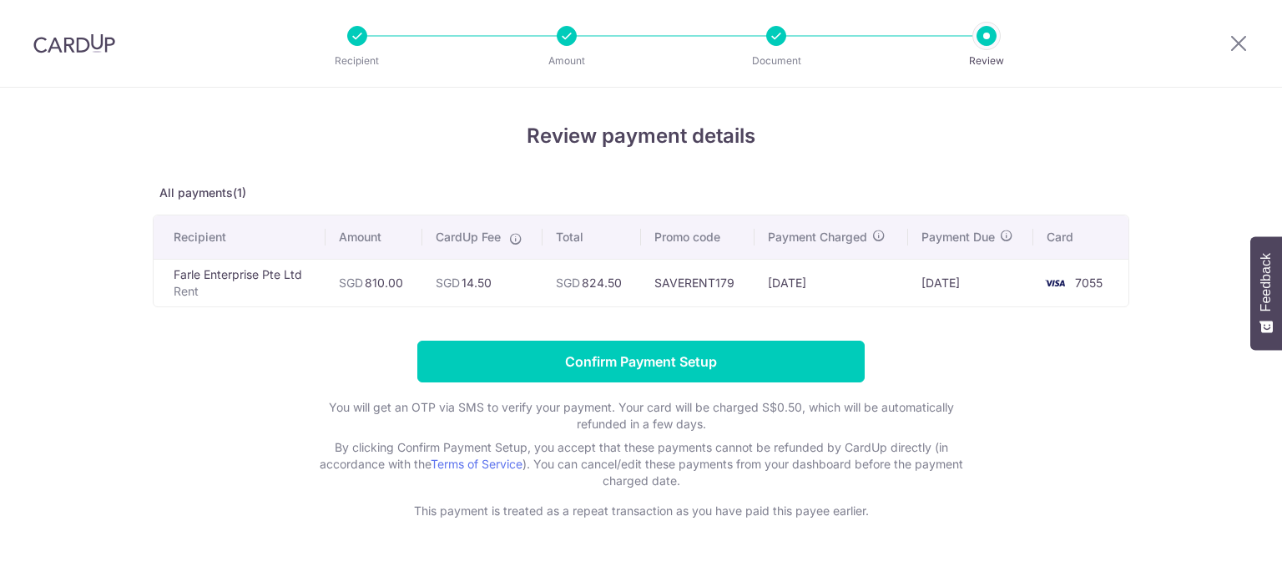 The width and height of the screenshot is (1282, 587). What do you see at coordinates (641, 416) in the screenshot?
I see `p: You will get an OTP via SMS to verify your payment. Your card will be charged S$0.50, which will ...` at bounding box center [641, 416].